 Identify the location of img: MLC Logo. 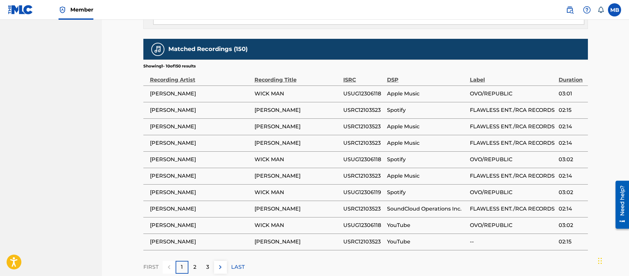
(20, 10).